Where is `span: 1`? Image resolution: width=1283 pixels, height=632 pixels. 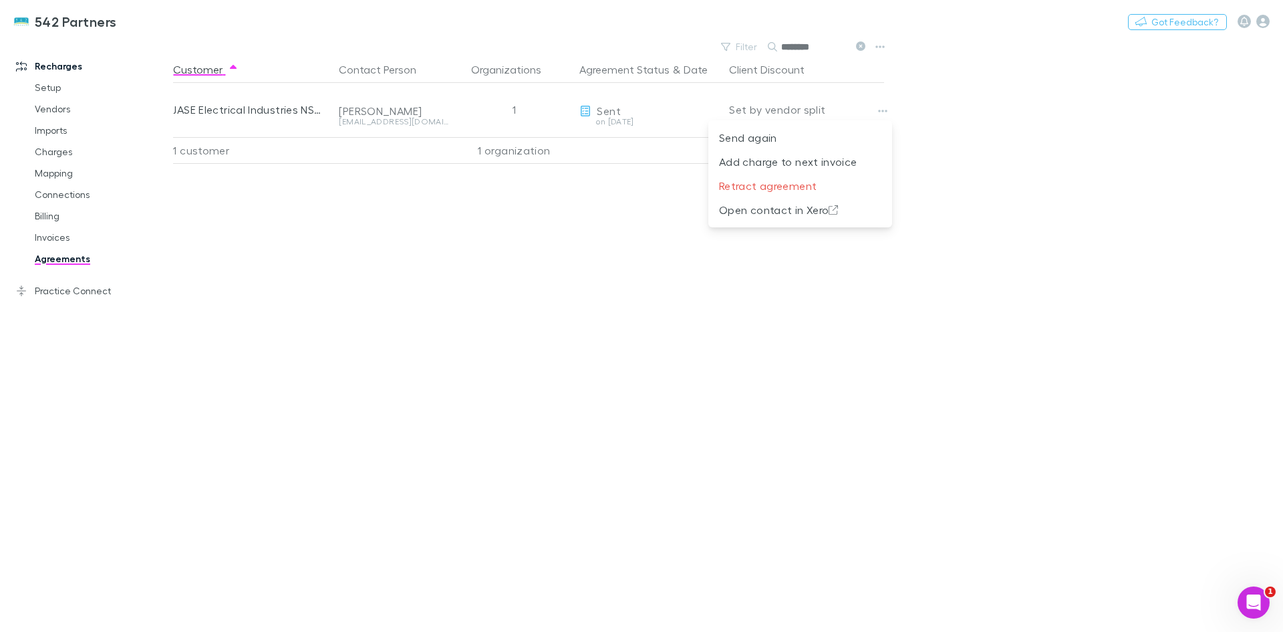 span: 1 is located at coordinates (1271, 592).